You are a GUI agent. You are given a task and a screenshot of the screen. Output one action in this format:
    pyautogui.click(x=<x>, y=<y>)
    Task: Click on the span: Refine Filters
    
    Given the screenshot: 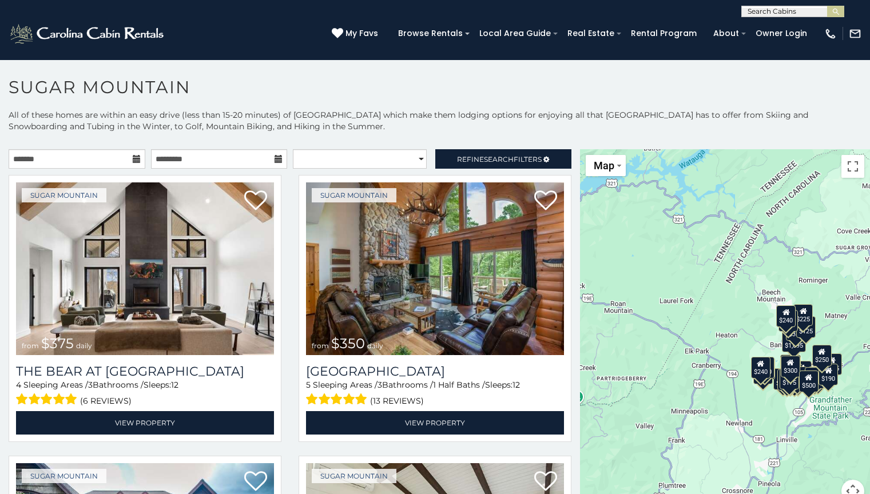 What is the action you would take?
    pyautogui.click(x=499, y=159)
    